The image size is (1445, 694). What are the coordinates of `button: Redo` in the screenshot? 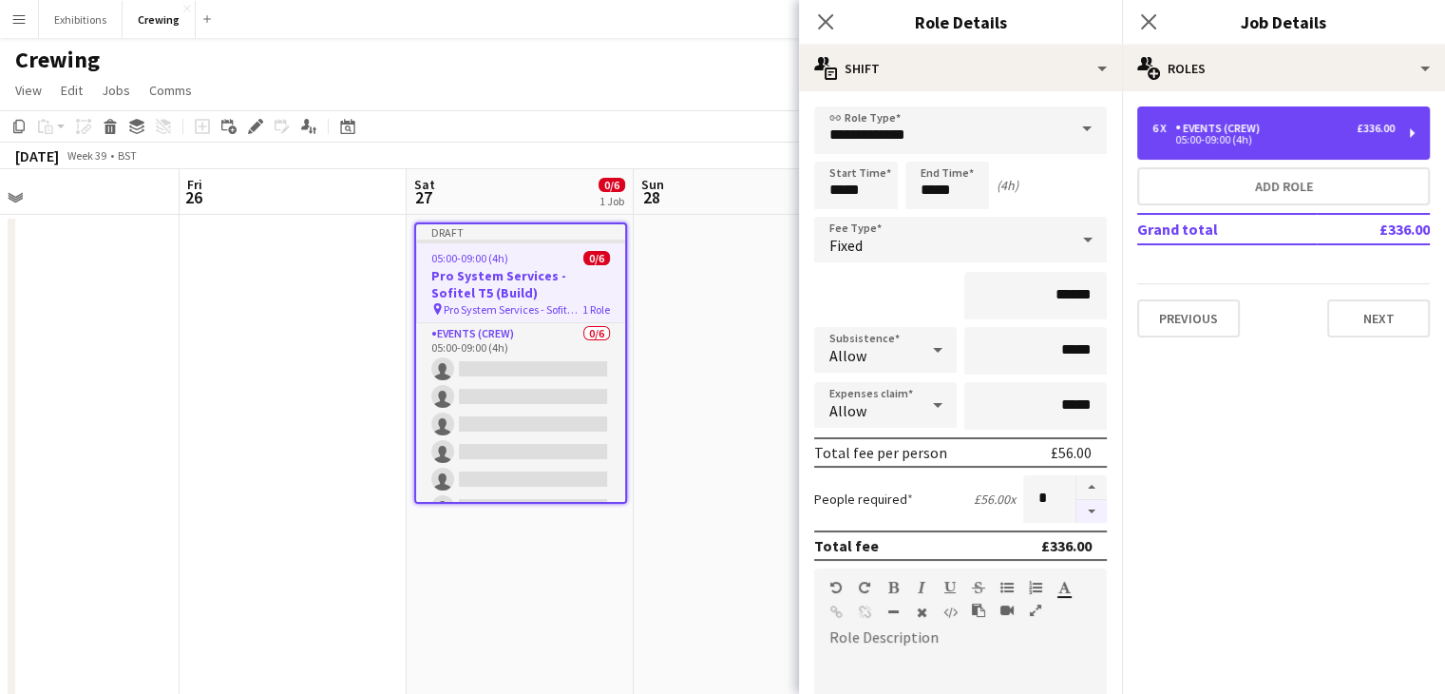 It's located at (865, 587).